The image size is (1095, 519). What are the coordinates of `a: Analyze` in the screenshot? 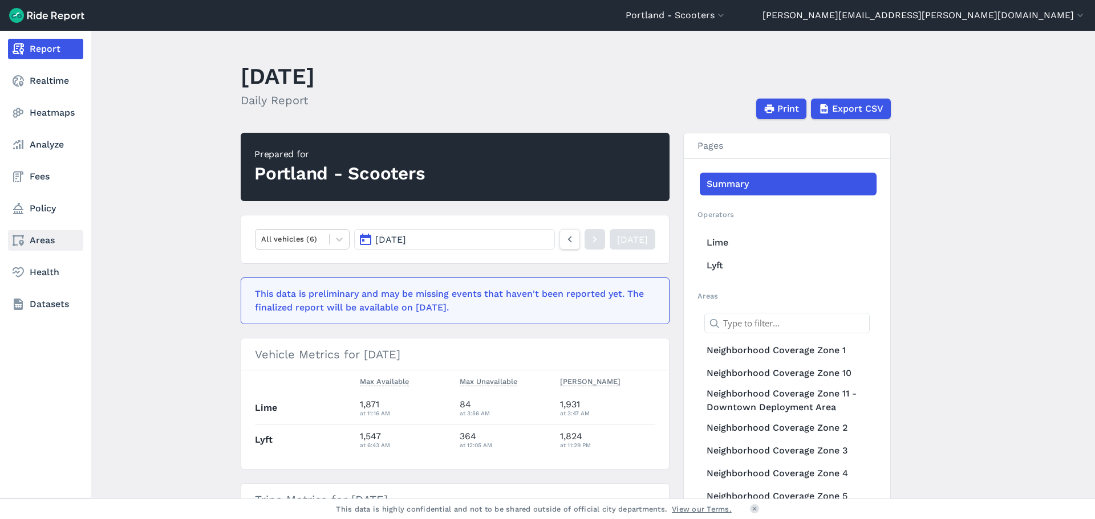 It's located at (46, 145).